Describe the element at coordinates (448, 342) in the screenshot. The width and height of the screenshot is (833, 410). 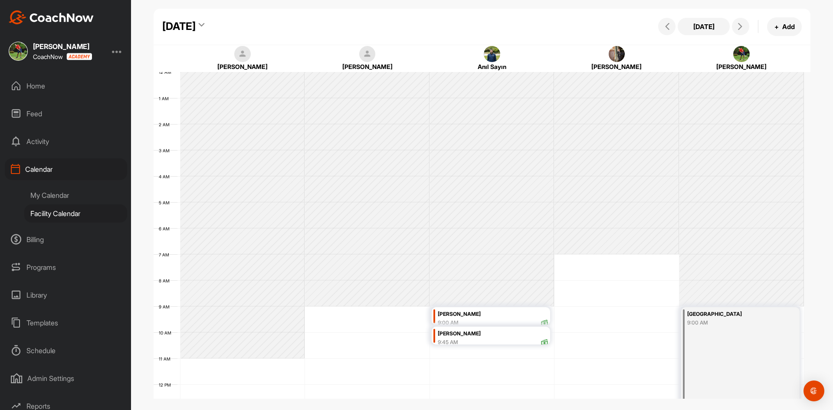
I see `div: 9:45 AM` at that location.